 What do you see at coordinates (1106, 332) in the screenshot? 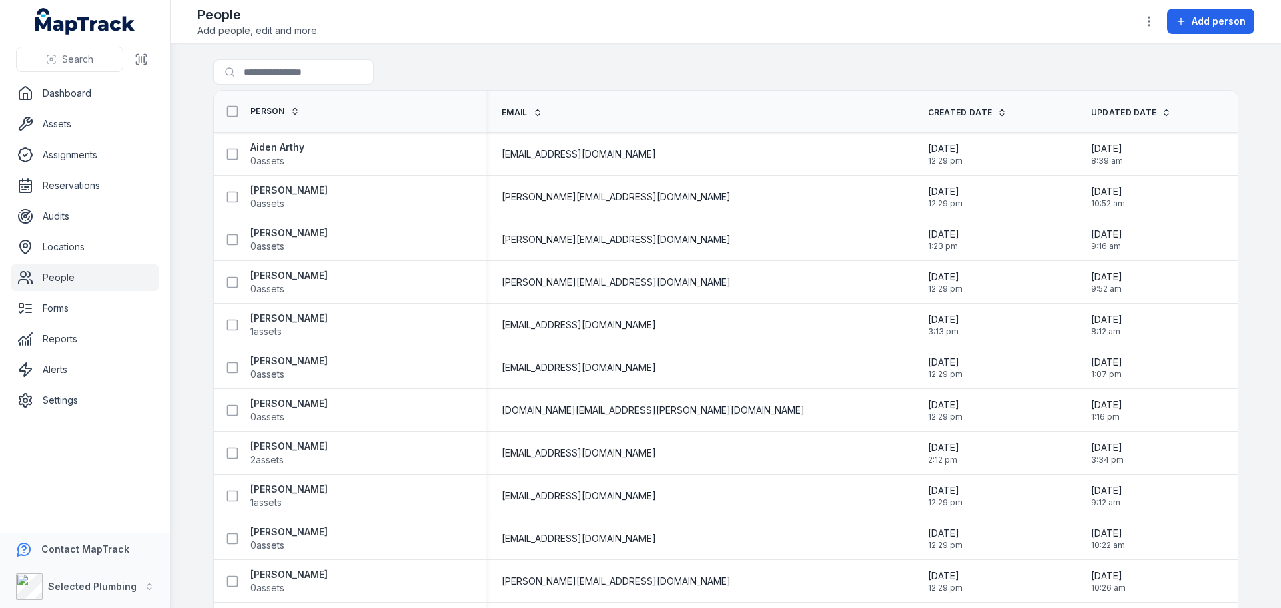
I see `span: 8:12 am` at bounding box center [1106, 332].